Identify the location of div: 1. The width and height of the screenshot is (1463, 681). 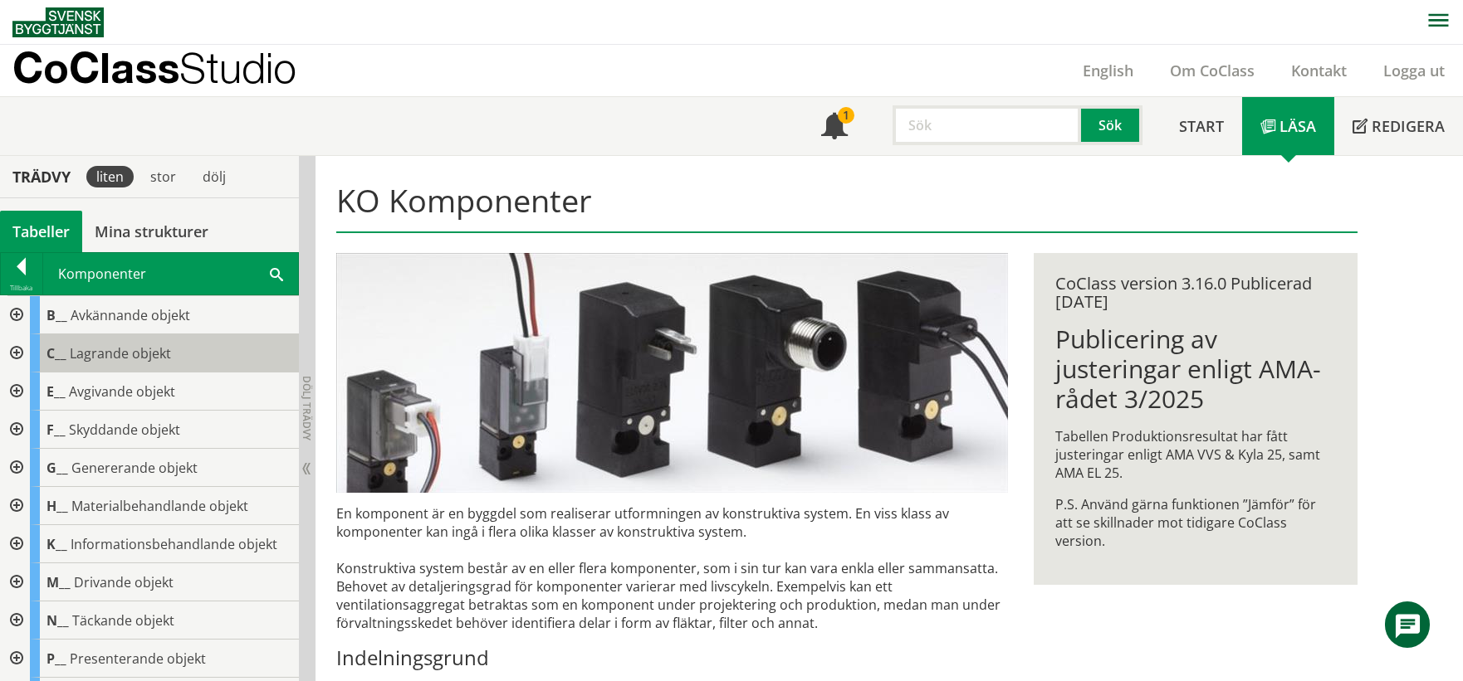
(846, 115).